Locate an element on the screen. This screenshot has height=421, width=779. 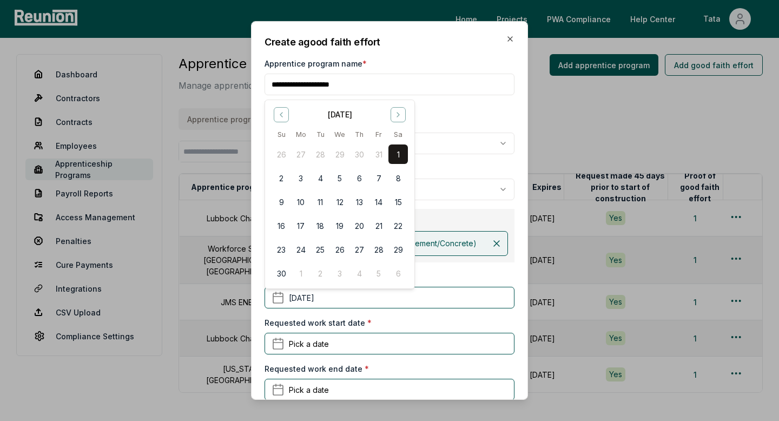
button: 23 is located at coordinates (281, 249).